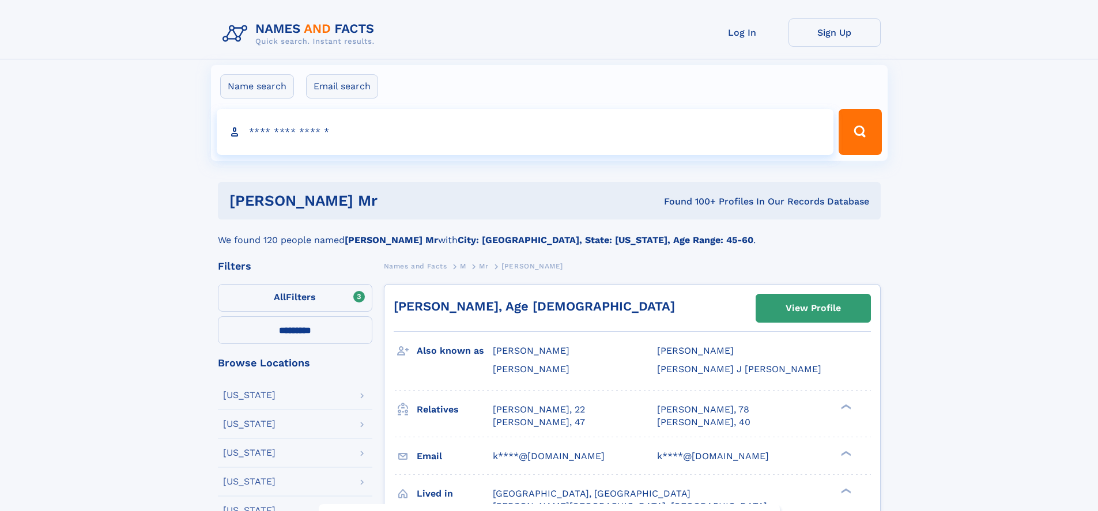  I want to click on a: View Profile, so click(813, 308).